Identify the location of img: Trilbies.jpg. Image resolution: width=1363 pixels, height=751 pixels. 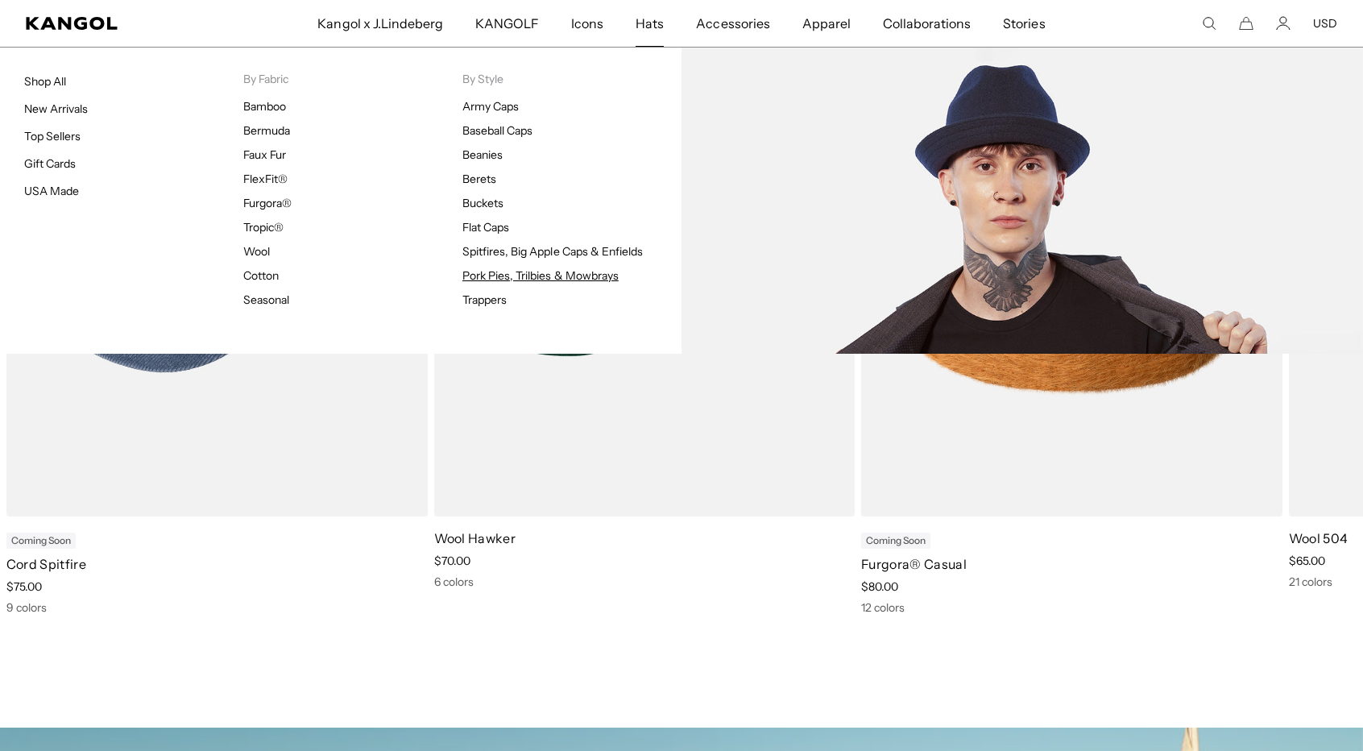
(1023, 201).